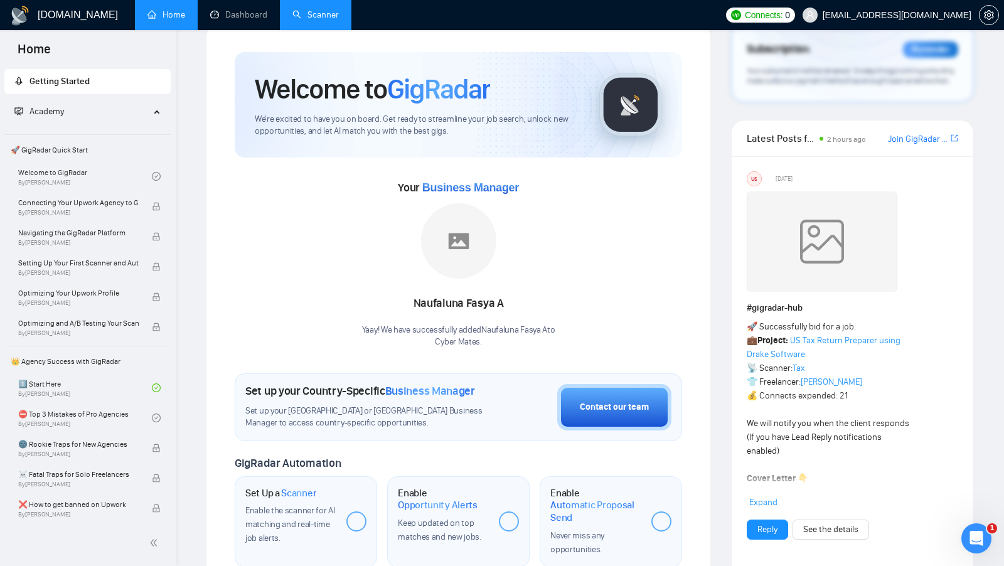 Image resolution: width=1004 pixels, height=566 pixels. What do you see at coordinates (287, 463) in the screenshot?
I see `span: GigRadar Automation` at bounding box center [287, 463].